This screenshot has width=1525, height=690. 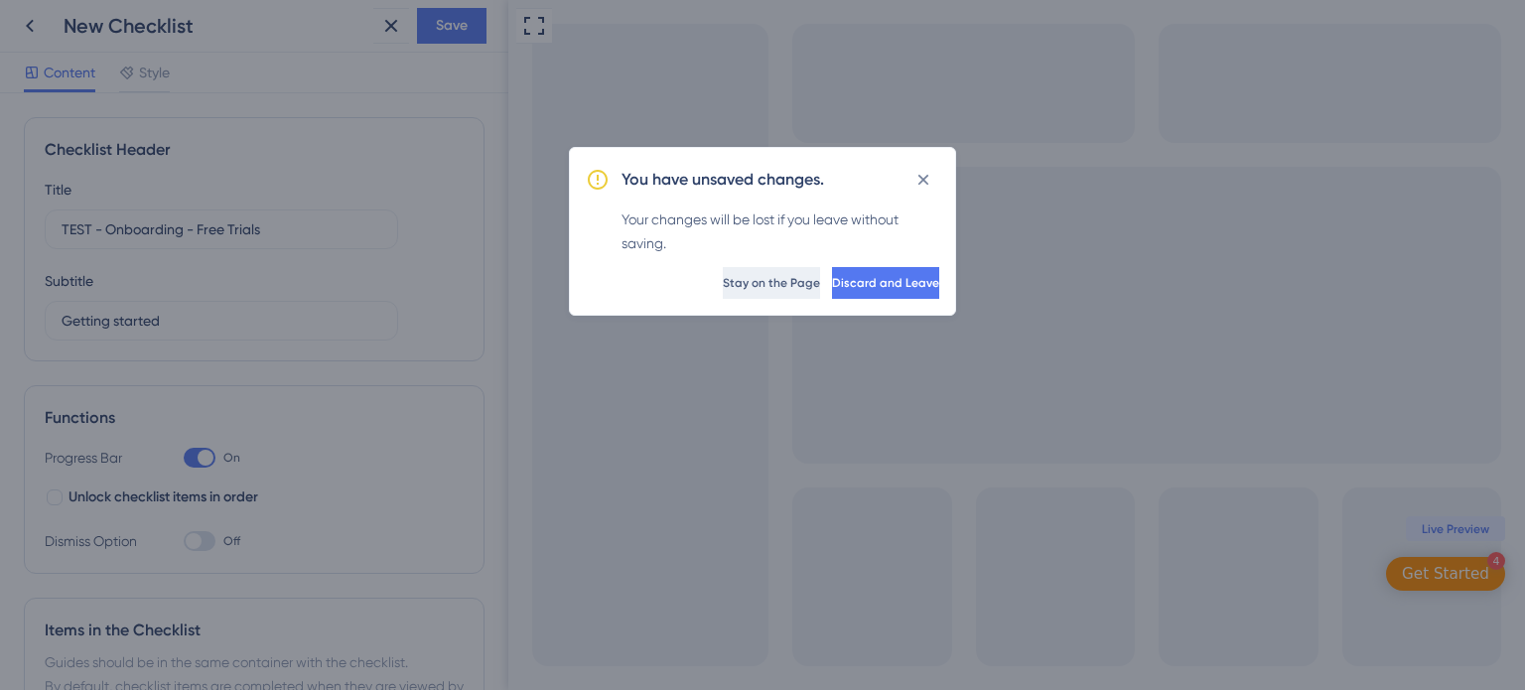 What do you see at coordinates (771, 283) in the screenshot?
I see `span: Stay on the Page` at bounding box center [771, 283].